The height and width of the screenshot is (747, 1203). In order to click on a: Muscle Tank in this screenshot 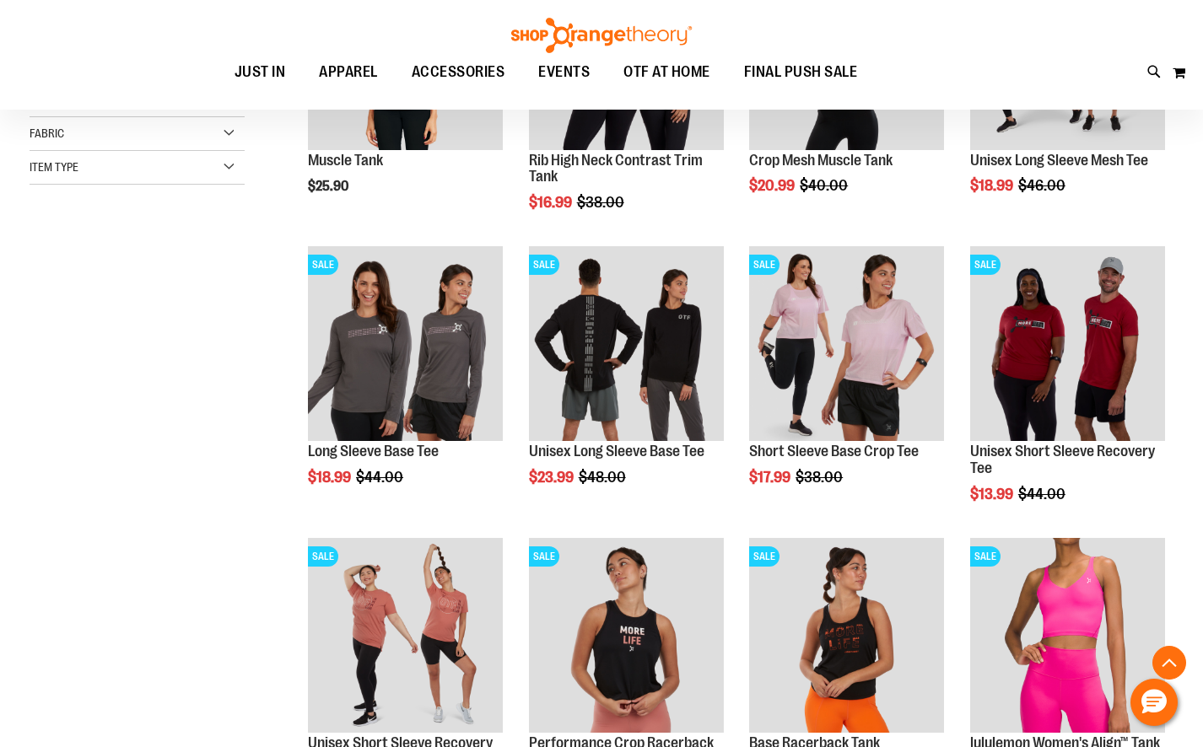, I will do `click(345, 160)`.